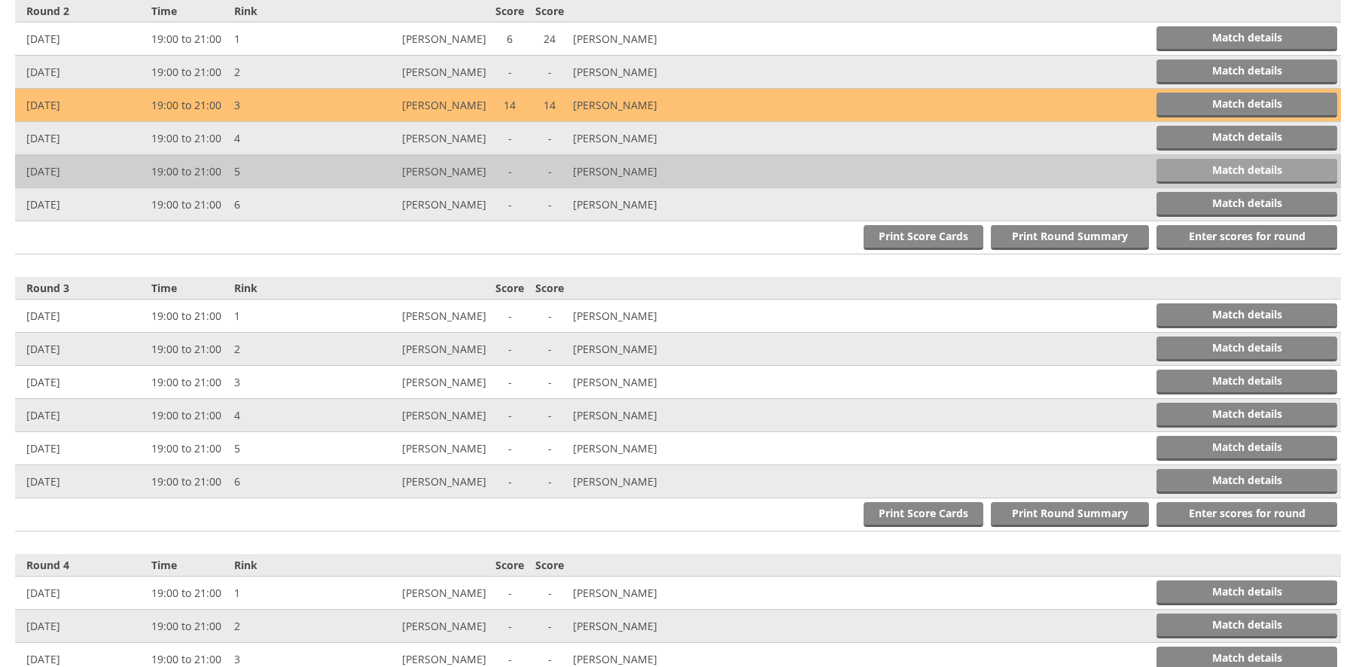 The height and width of the screenshot is (667, 1356). Describe the element at coordinates (550, 39) in the screenshot. I see `td: 24` at that location.